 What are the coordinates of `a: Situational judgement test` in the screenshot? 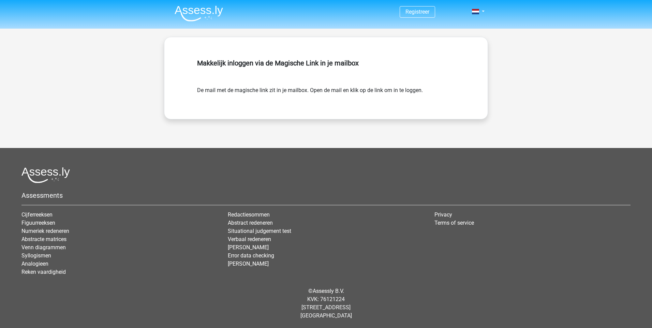 It's located at (260, 231).